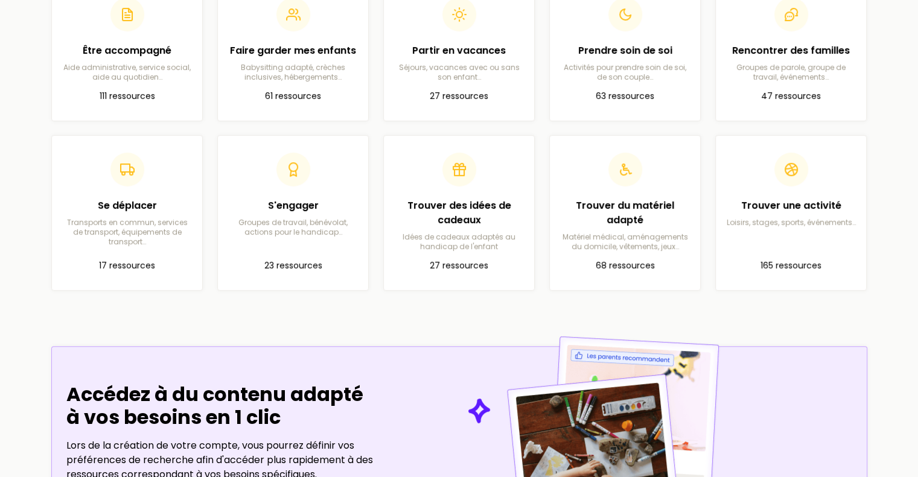 The image size is (918, 477). Describe the element at coordinates (127, 206) in the screenshot. I see `h2: Se déplacer` at that location.